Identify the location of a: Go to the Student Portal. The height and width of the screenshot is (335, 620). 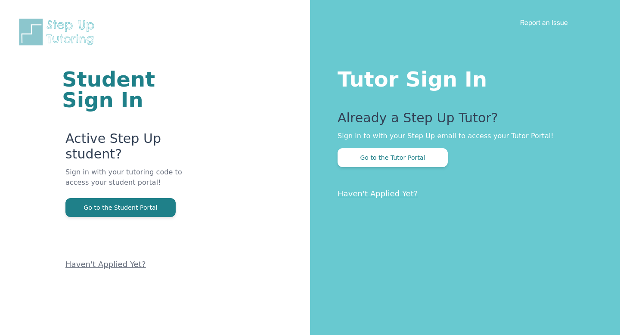
(121, 207).